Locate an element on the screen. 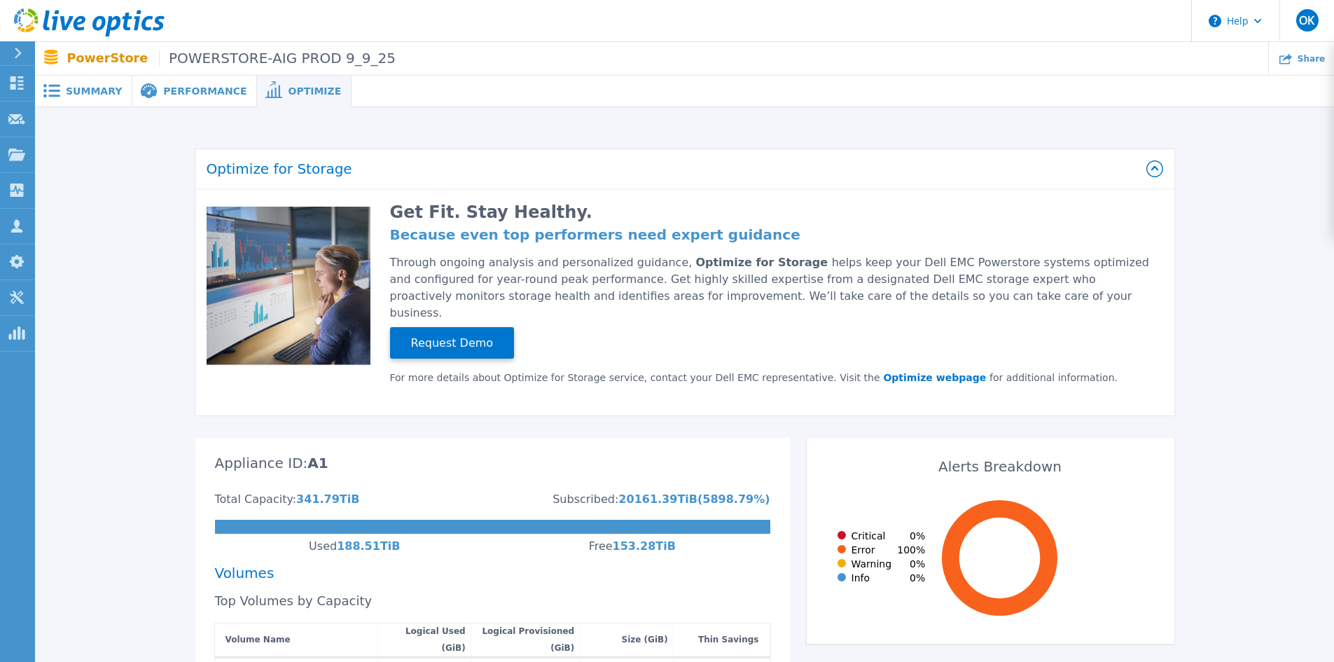 This screenshot has width=1334, height=662. h2: Optimize for Storage is located at coordinates (677, 169).